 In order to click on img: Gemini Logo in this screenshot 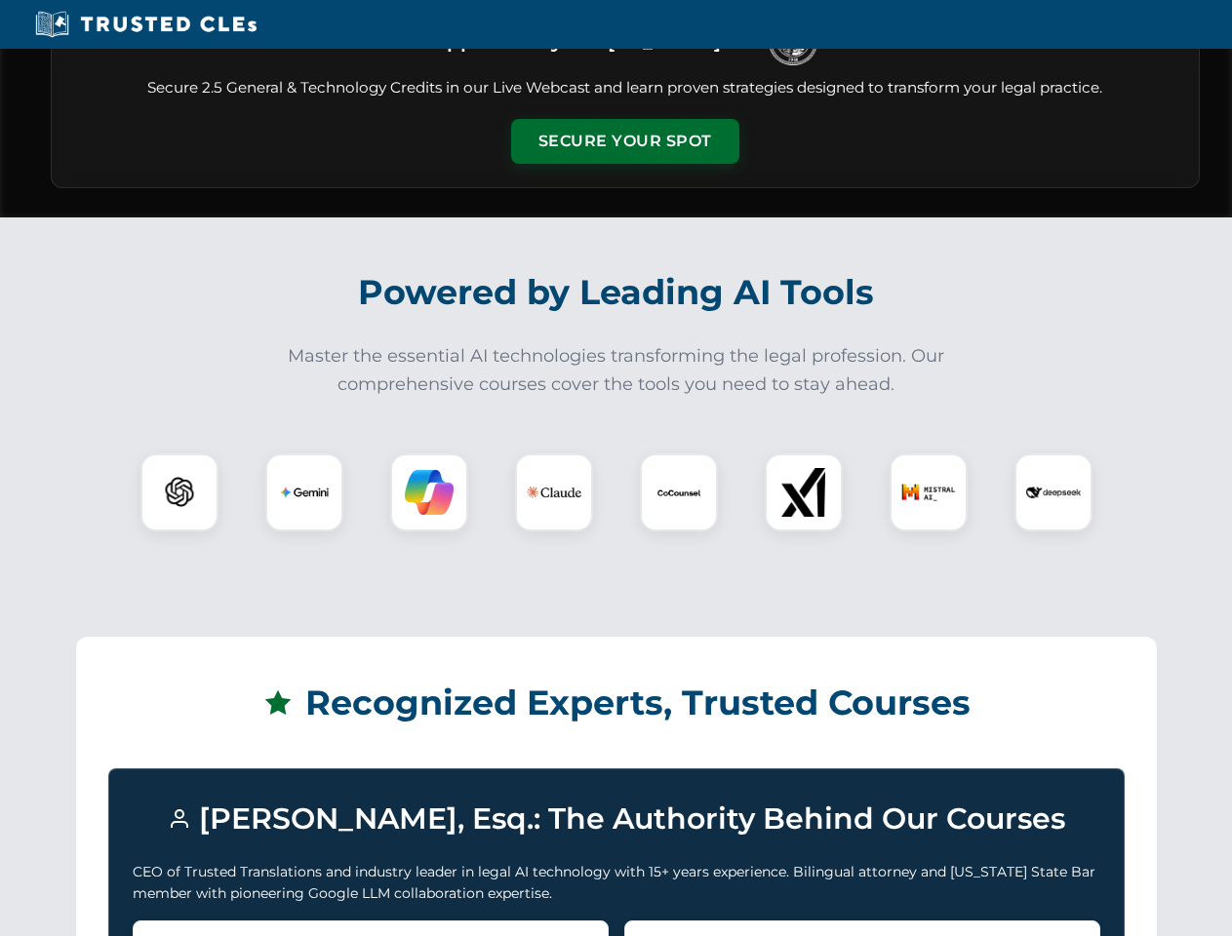, I will do `click(304, 492)`.